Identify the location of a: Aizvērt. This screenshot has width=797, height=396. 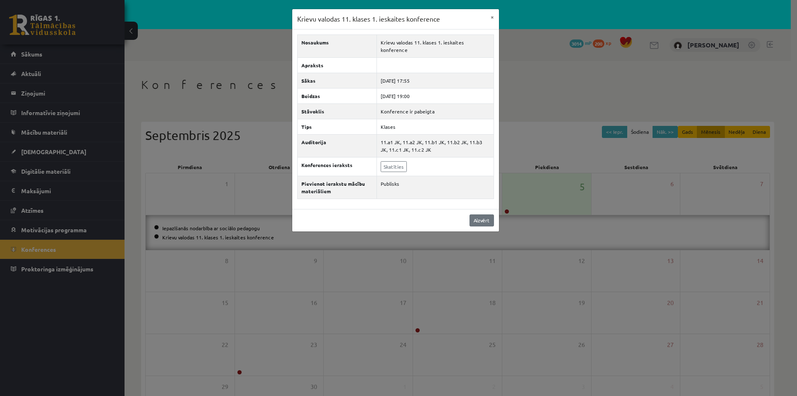
(482, 220).